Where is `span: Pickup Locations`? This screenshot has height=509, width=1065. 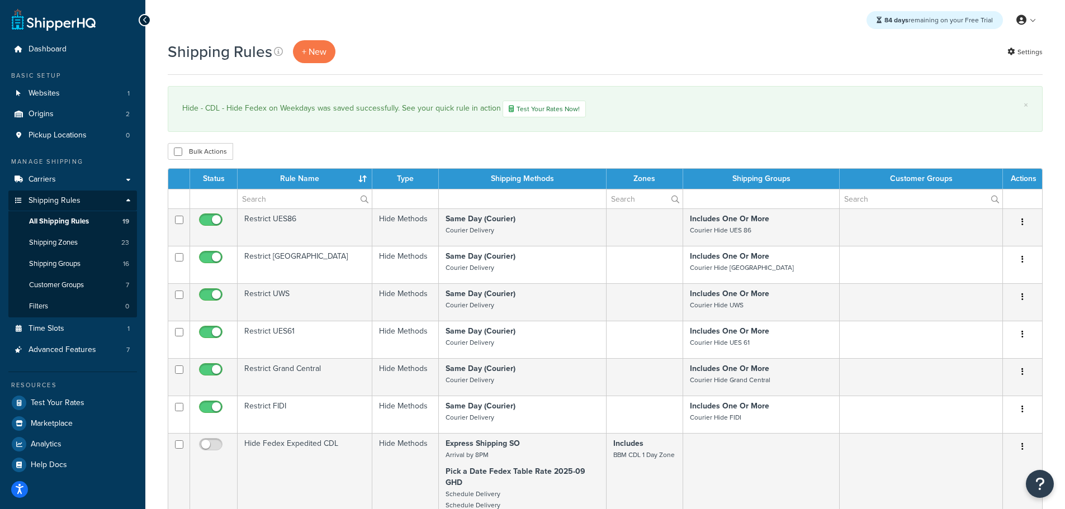
span: Pickup Locations is located at coordinates (58, 135).